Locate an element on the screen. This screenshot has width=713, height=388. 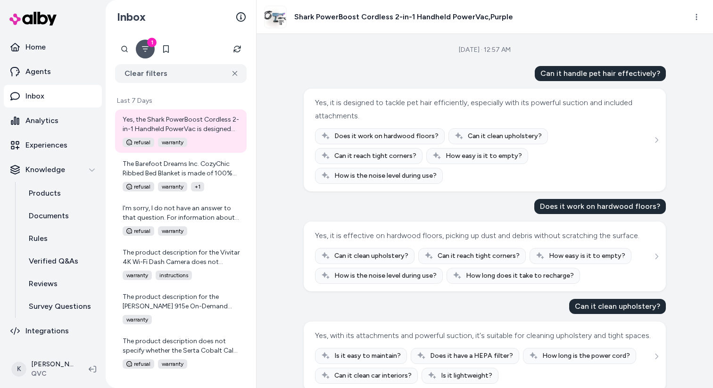
a: Home is located at coordinates (53, 47).